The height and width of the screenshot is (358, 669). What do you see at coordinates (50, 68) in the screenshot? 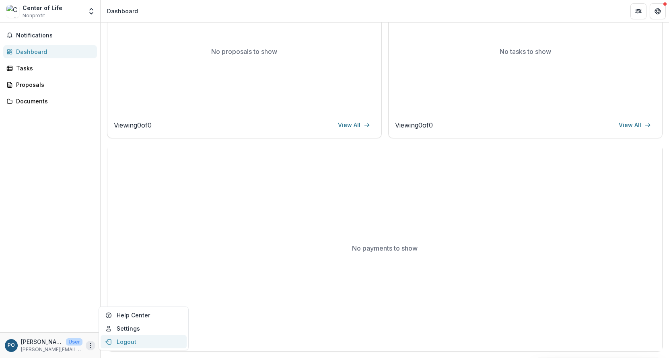
I see `a: Tasks` at bounding box center [50, 68].